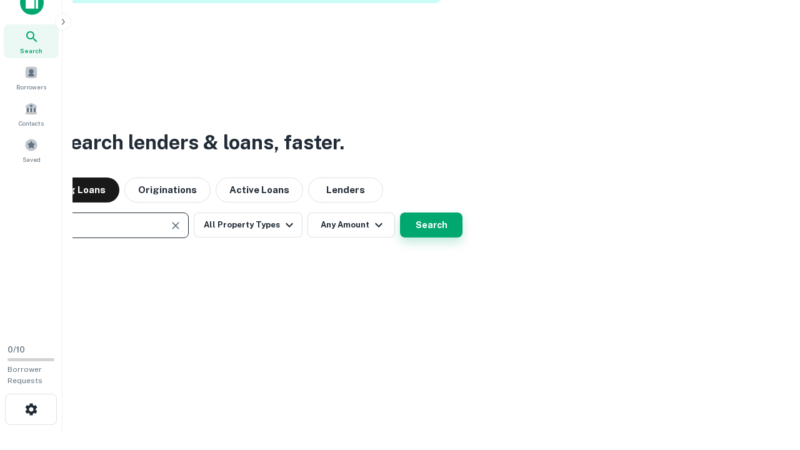 Image resolution: width=800 pixels, height=450 pixels. I want to click on span: Contacts, so click(31, 123).